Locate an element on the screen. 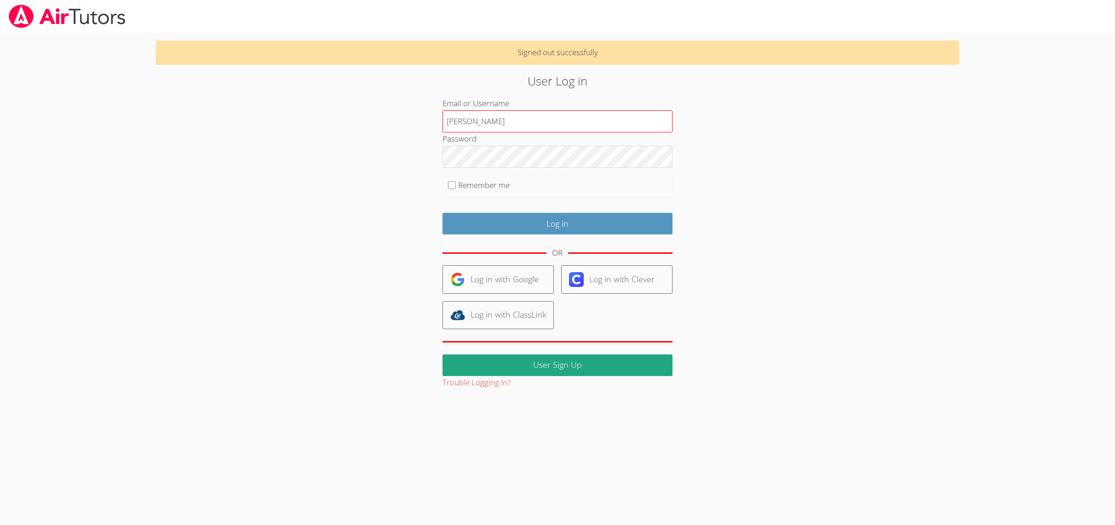 The width and height of the screenshot is (1115, 525). label: Remember me is located at coordinates (484, 185).